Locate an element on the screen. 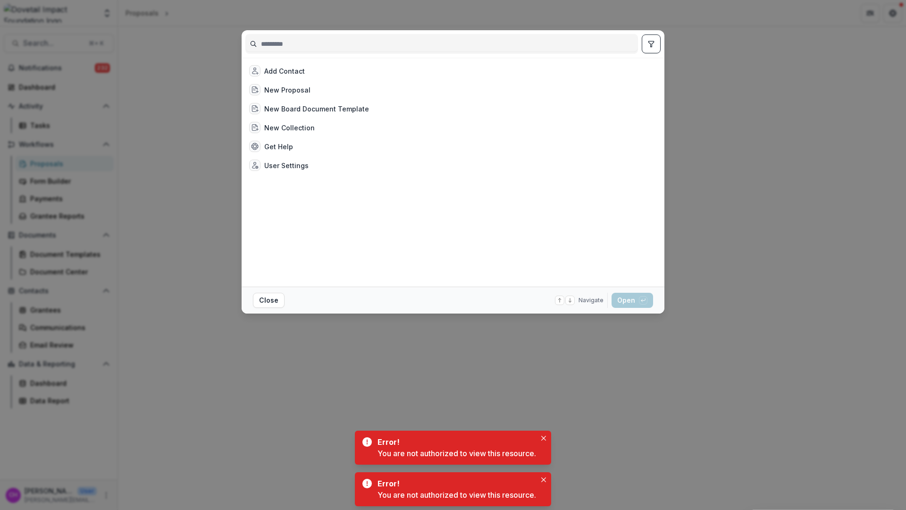  span: Navigate is located at coordinates (591, 300).